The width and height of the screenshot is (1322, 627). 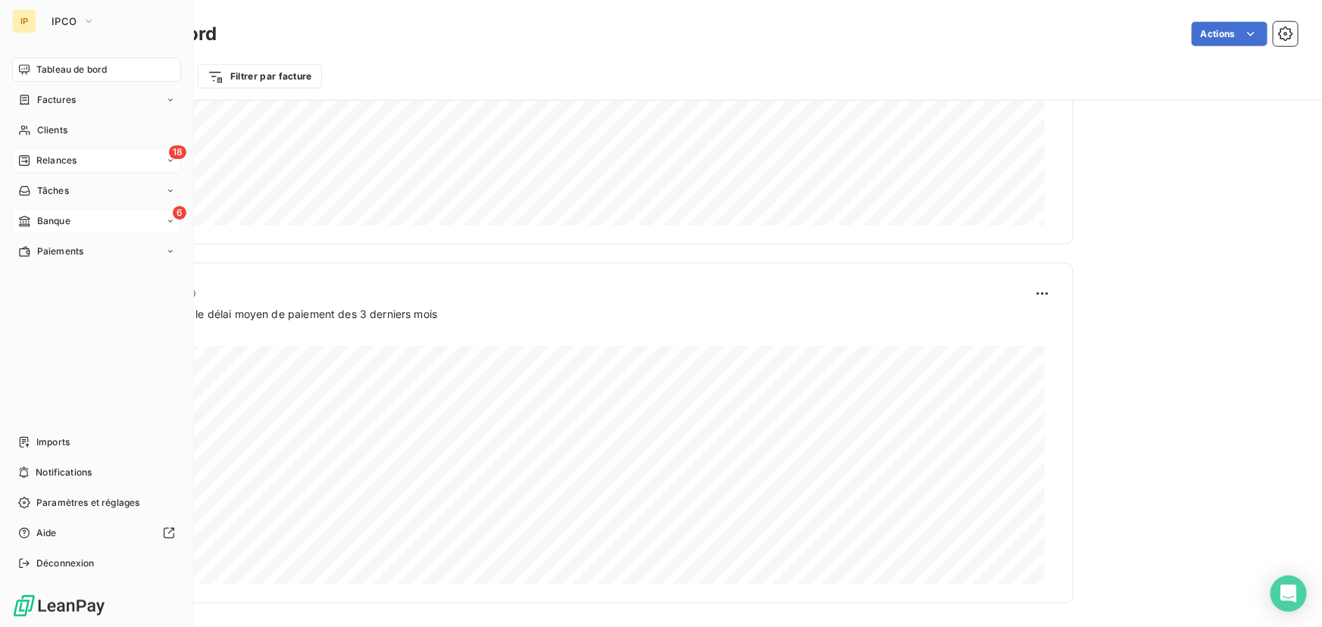 I want to click on span: Paiements, so click(x=60, y=251).